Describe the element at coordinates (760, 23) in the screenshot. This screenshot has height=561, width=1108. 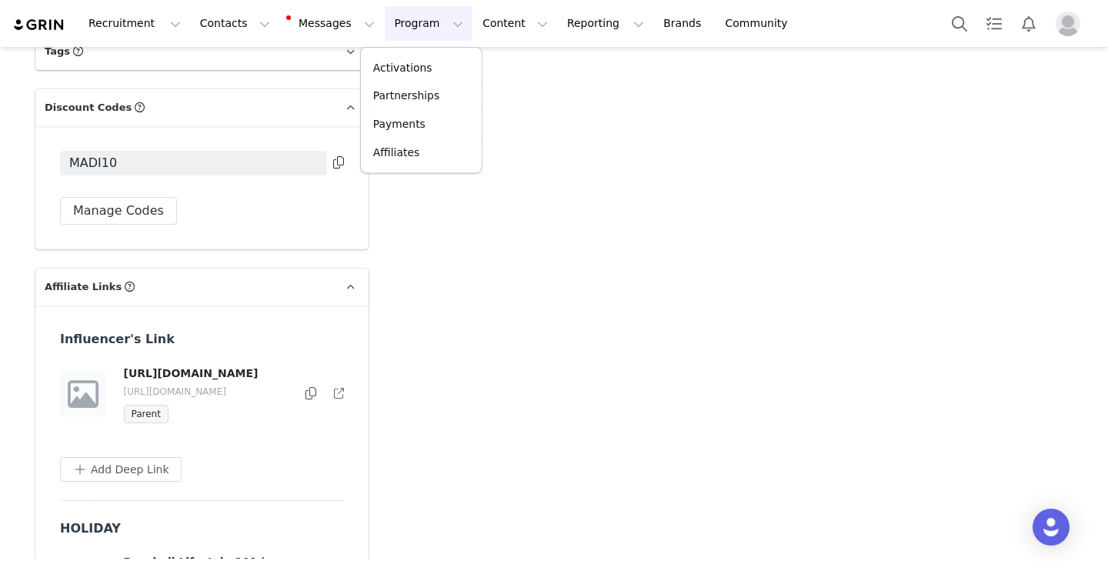
I see `a: Community` at that location.